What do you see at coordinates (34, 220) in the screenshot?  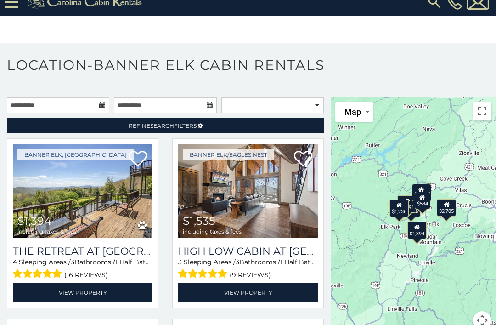 I see `span: $1,394` at bounding box center [34, 220].